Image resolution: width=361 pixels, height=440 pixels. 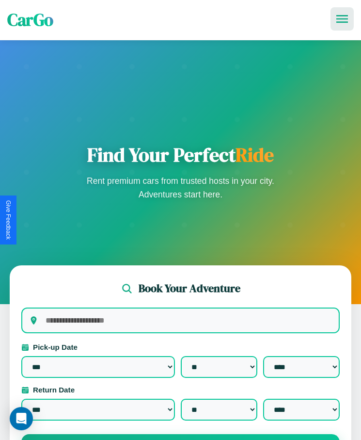 What do you see at coordinates (255, 155) in the screenshot?
I see `span: Ride` at bounding box center [255, 155].